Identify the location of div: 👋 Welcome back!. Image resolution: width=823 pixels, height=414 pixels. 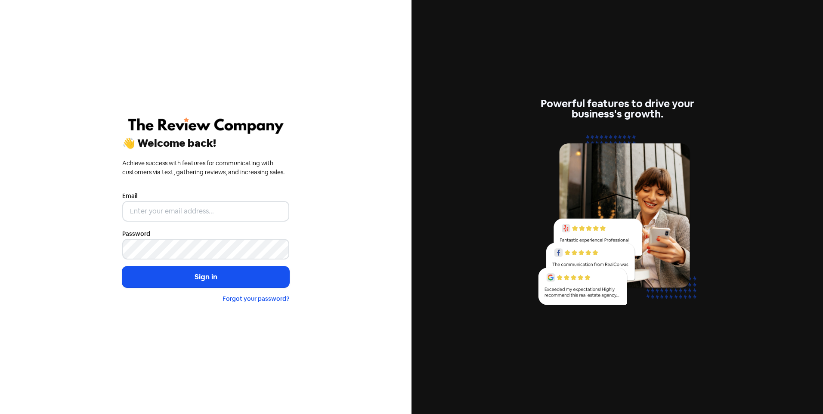
(206, 143).